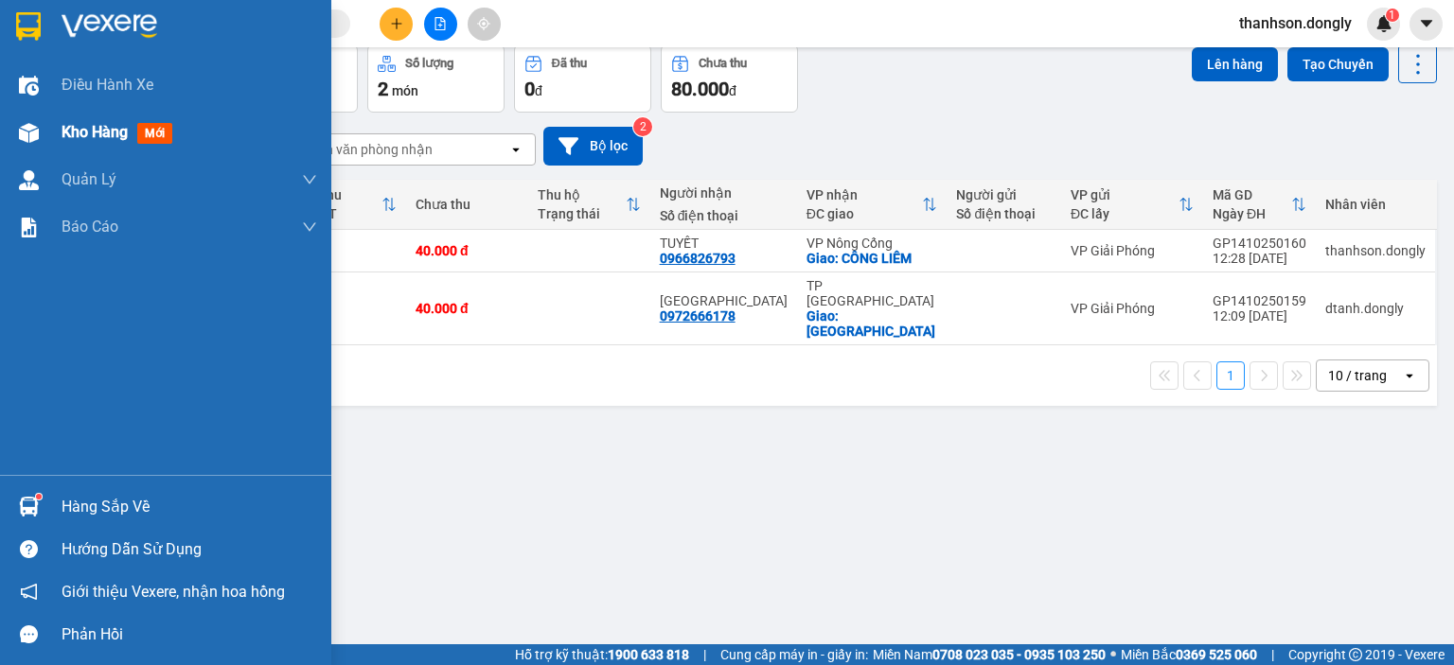 The width and height of the screenshot is (1454, 665). What do you see at coordinates (1259, 301) in the screenshot?
I see `div: GP1410250159` at bounding box center [1259, 301].